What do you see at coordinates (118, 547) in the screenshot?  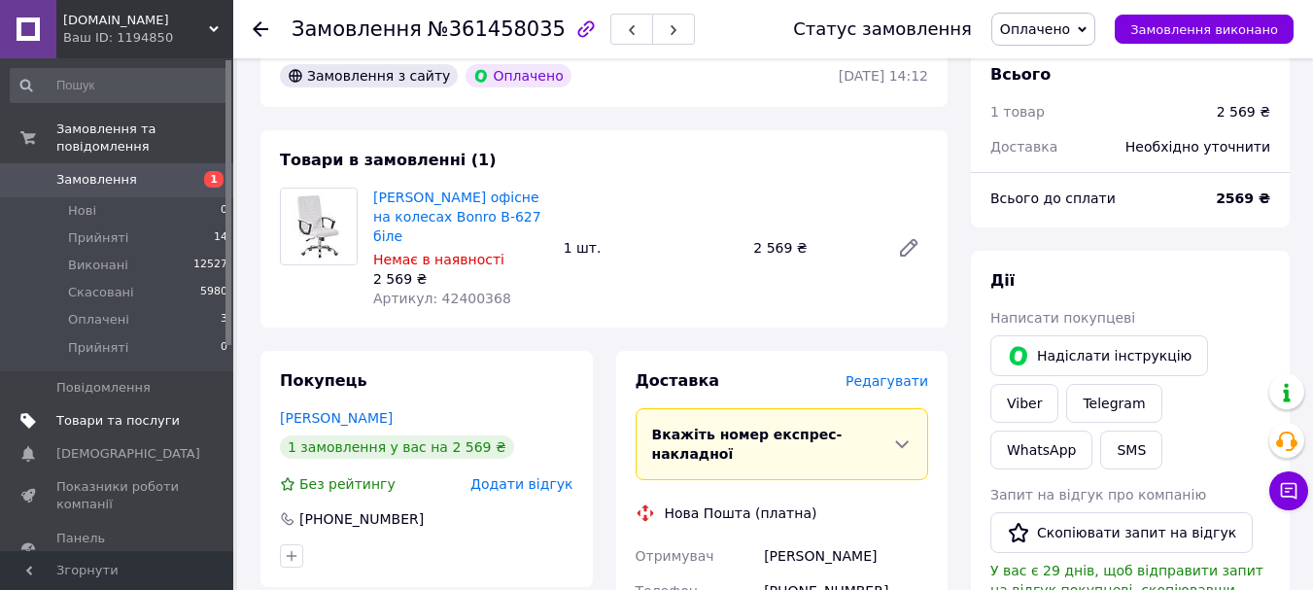 I see `span: Панель управління` at bounding box center [118, 547].